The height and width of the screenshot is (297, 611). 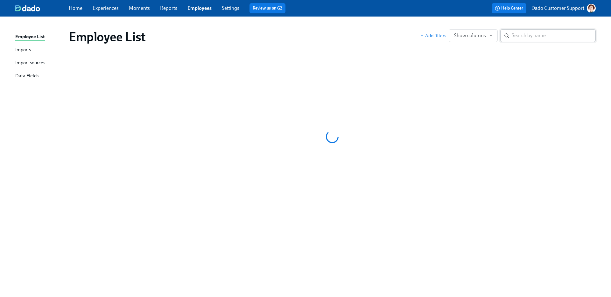 What do you see at coordinates (230, 8) in the screenshot?
I see `a: Settings` at bounding box center [230, 8].